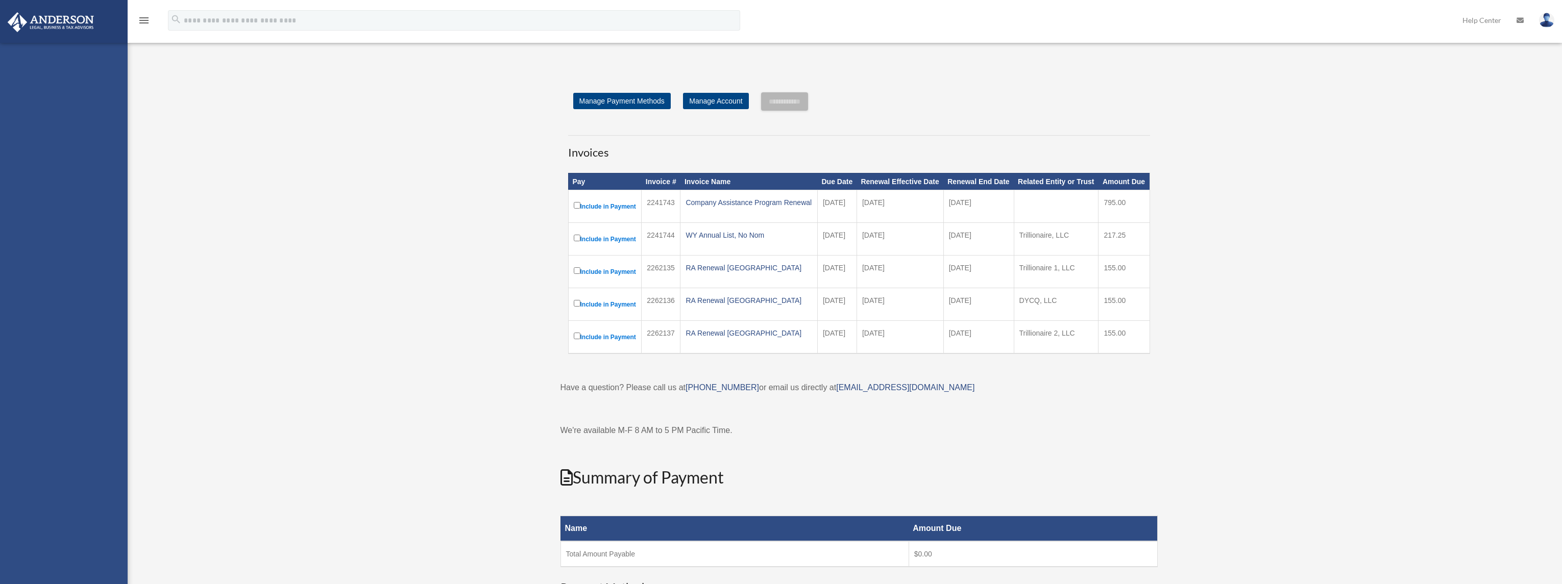  What do you see at coordinates (716, 101) in the screenshot?
I see `a: Manage Account` at bounding box center [716, 101].